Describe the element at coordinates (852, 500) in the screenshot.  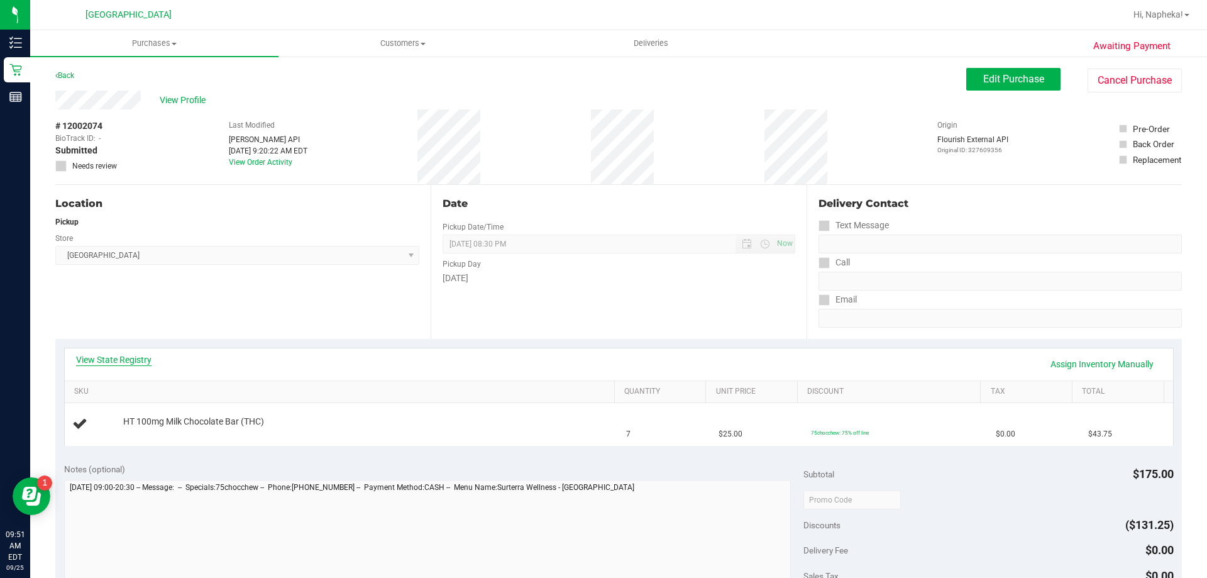
I see `input: Promo Code` at that location.